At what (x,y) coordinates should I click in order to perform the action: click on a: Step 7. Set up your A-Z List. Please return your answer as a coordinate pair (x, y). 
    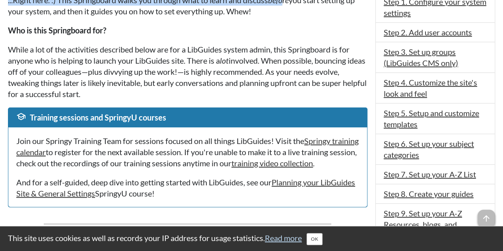
    Looking at the image, I should click on (430, 174).